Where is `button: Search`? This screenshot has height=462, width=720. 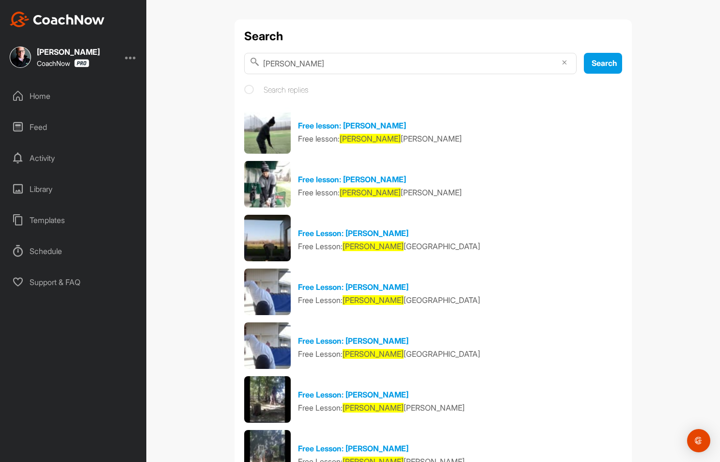
button: Search is located at coordinates (603, 63).